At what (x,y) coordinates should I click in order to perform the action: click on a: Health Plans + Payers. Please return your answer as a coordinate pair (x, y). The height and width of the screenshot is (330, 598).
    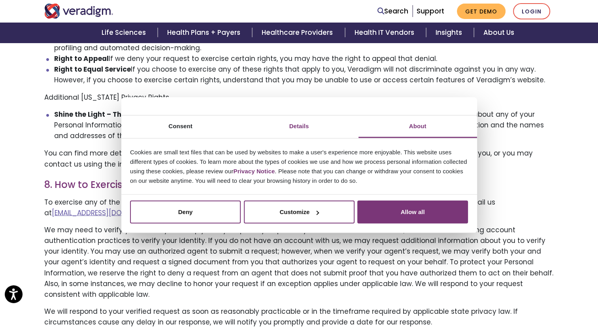
    Looking at the image, I should click on (205, 32).